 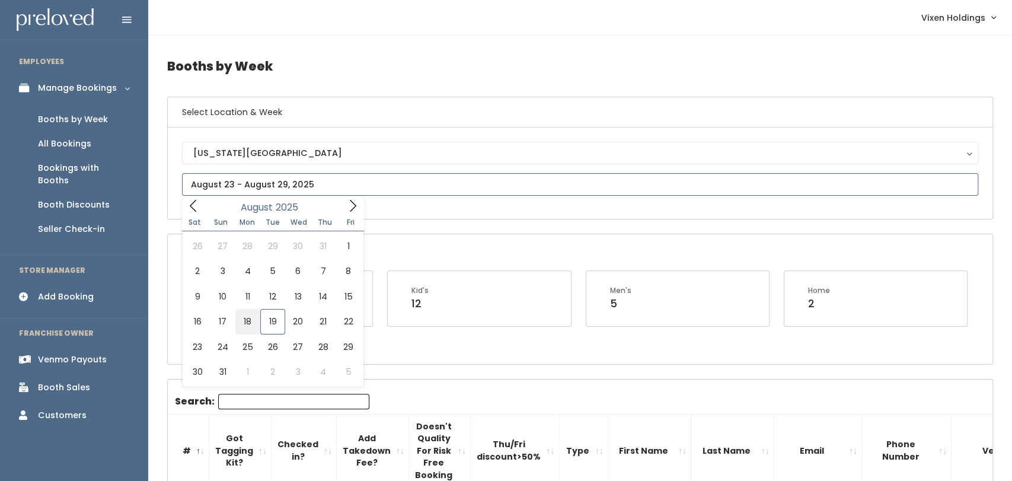 I want to click on div: Manage Bookings, so click(x=77, y=88).